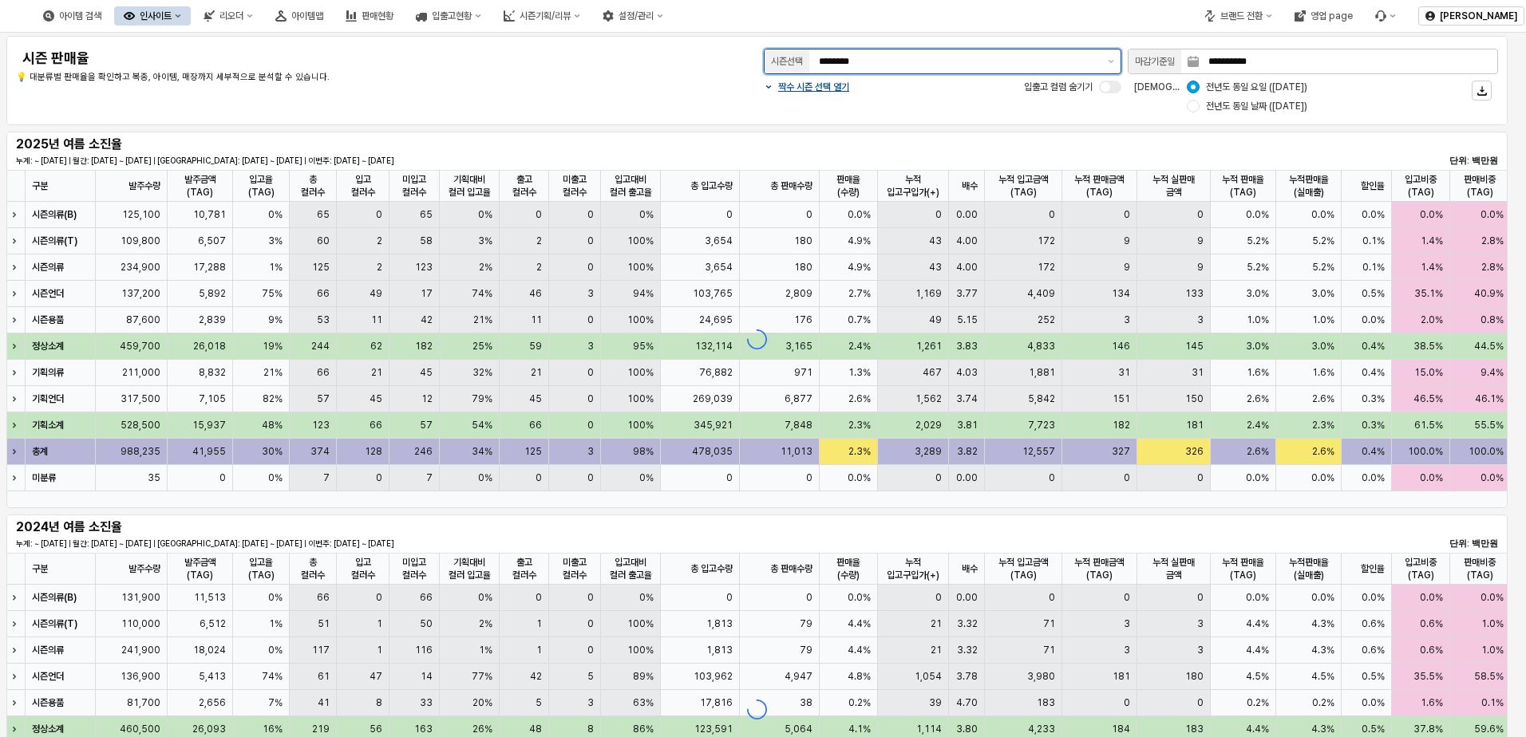 This screenshot has width=1526, height=737. I want to click on h5: 2025년 여름 소진율, so click(140, 144).